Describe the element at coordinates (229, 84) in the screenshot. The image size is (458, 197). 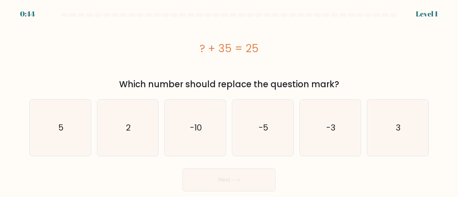
I see `div: Which number should replace the question mark?` at that location.